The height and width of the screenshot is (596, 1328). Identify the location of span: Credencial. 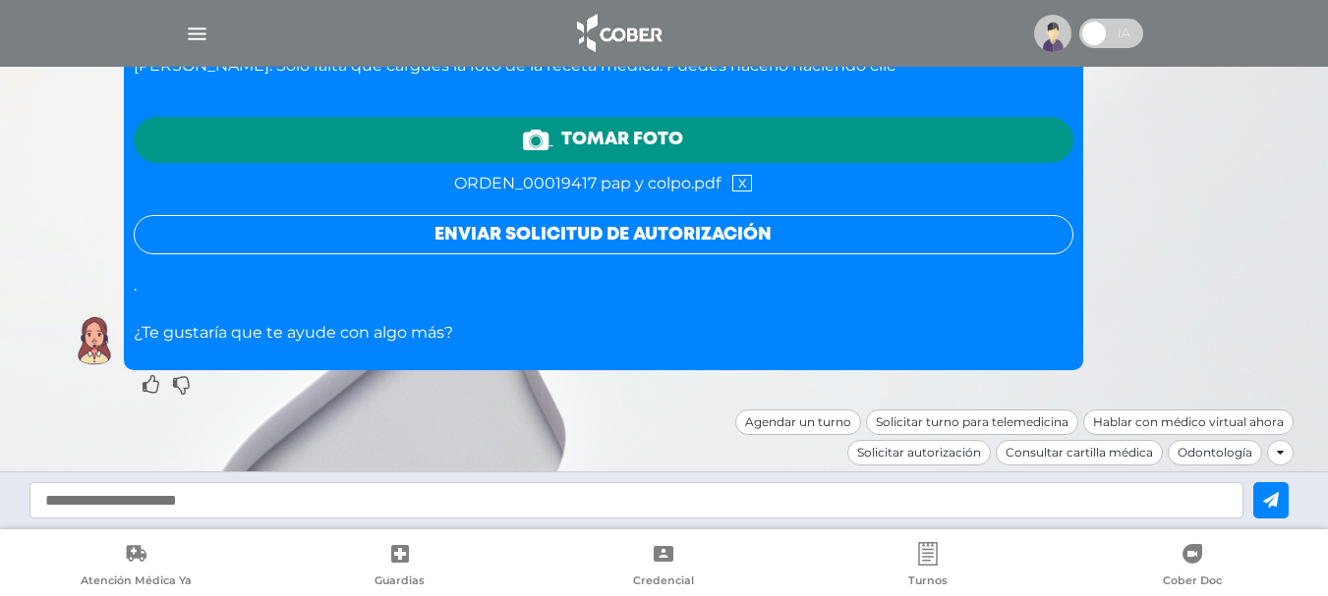
(663, 583).